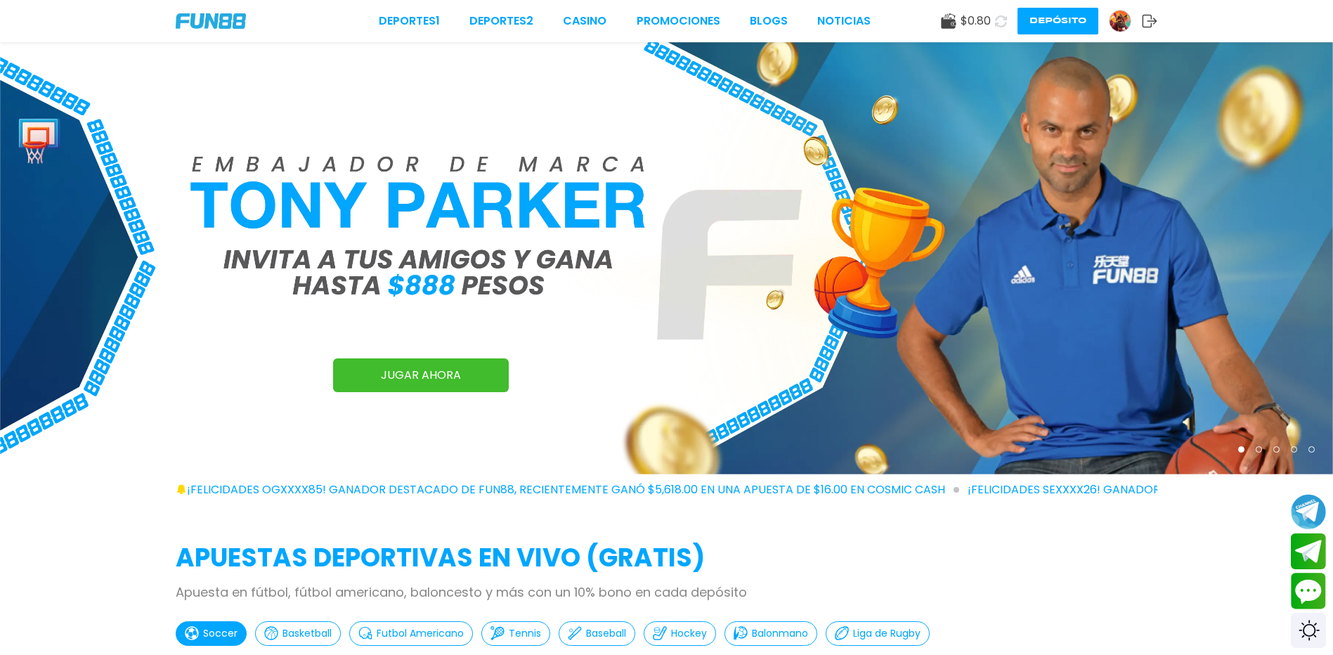 Image resolution: width=1333 pixels, height=655 pixels. What do you see at coordinates (771, 633) in the screenshot?
I see `button: Balonmano` at bounding box center [771, 633].